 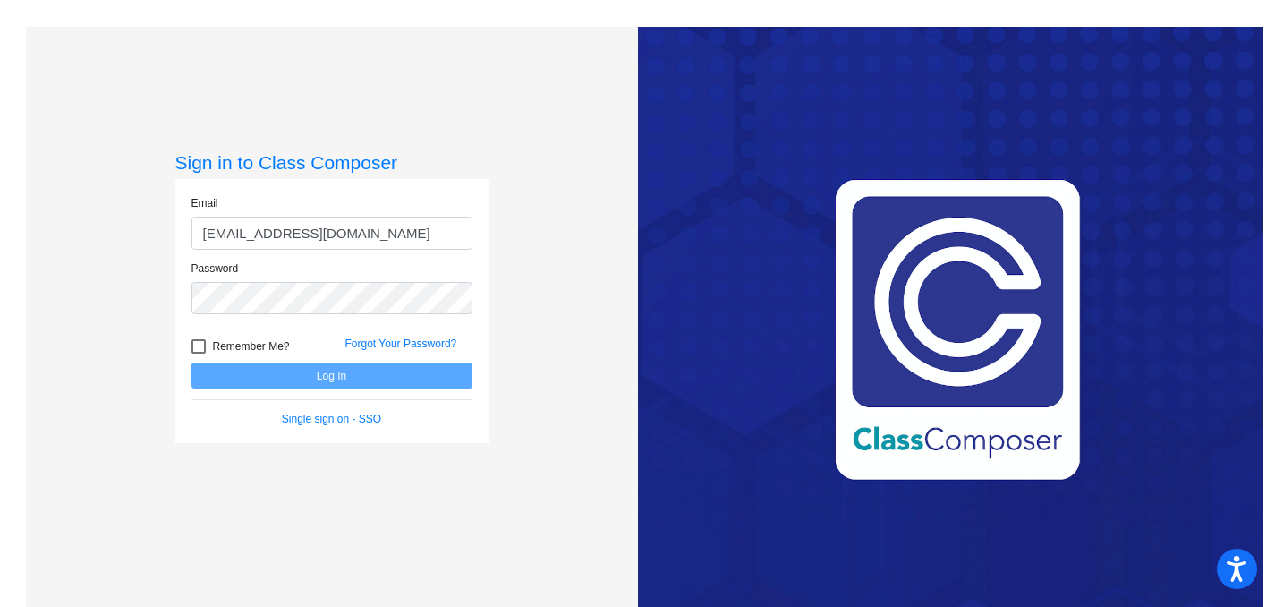 I want to click on label: Password, so click(x=215, y=268).